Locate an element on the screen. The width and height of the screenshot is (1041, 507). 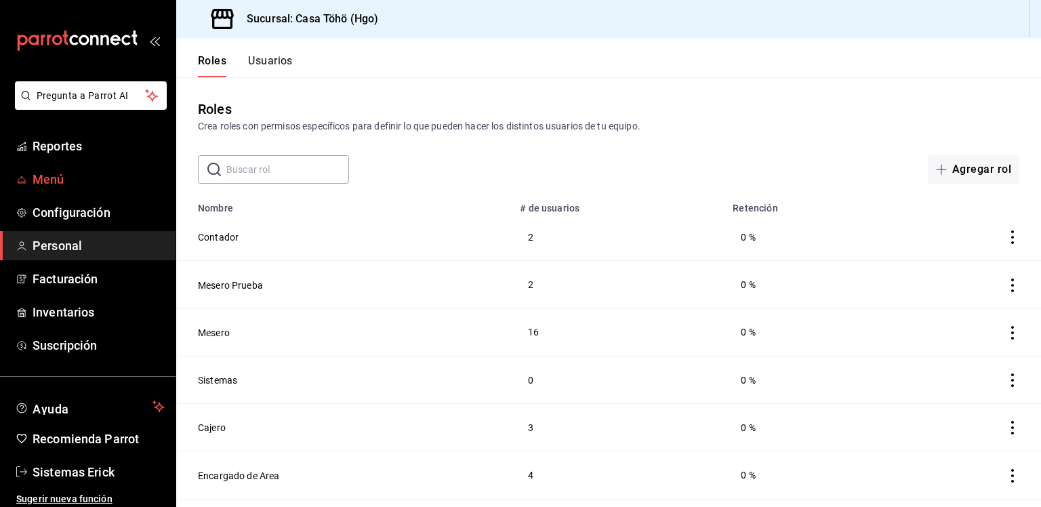
button: Cajero is located at coordinates (211, 428).